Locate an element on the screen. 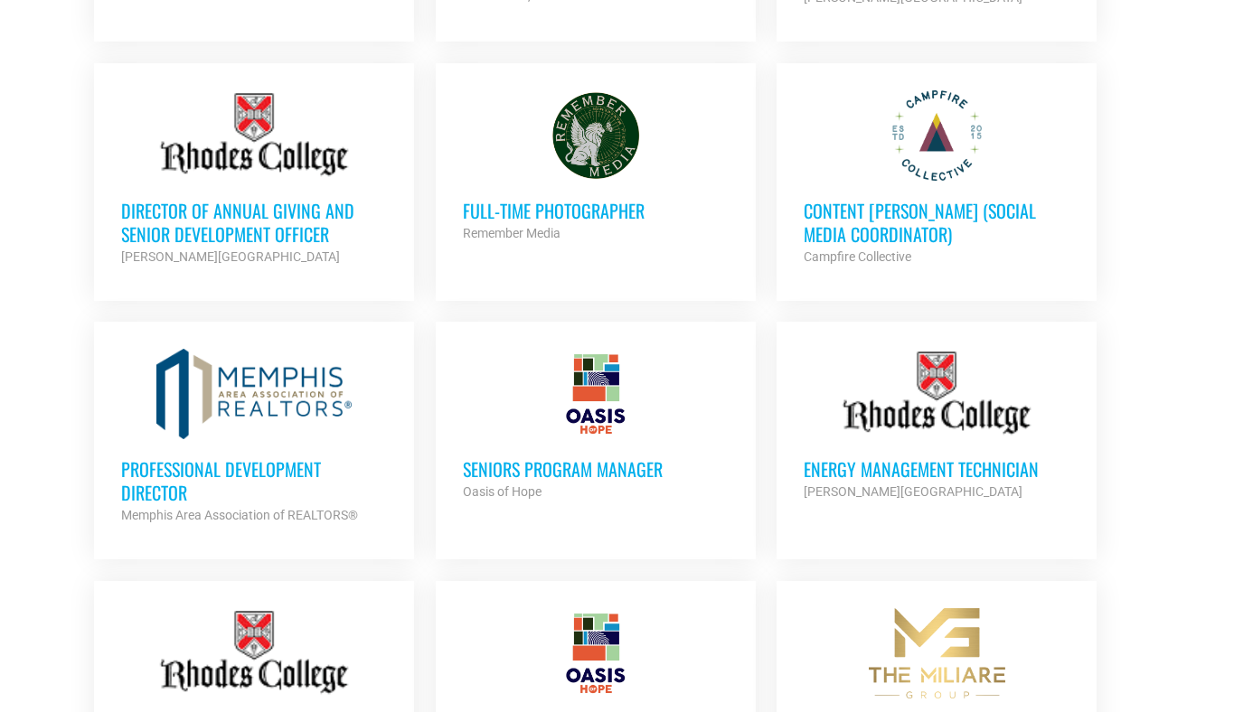  strong: Oasis of Hope is located at coordinates (502, 492).